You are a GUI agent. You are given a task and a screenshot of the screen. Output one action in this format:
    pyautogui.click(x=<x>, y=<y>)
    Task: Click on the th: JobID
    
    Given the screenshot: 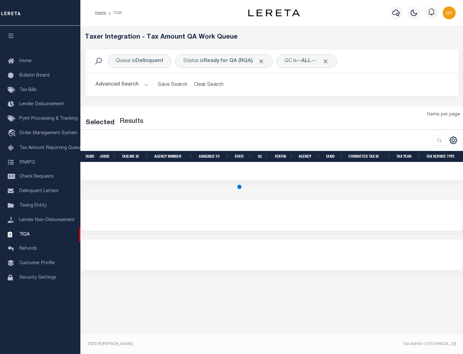 What is the action you would take?
    pyautogui.click(x=108, y=156)
    